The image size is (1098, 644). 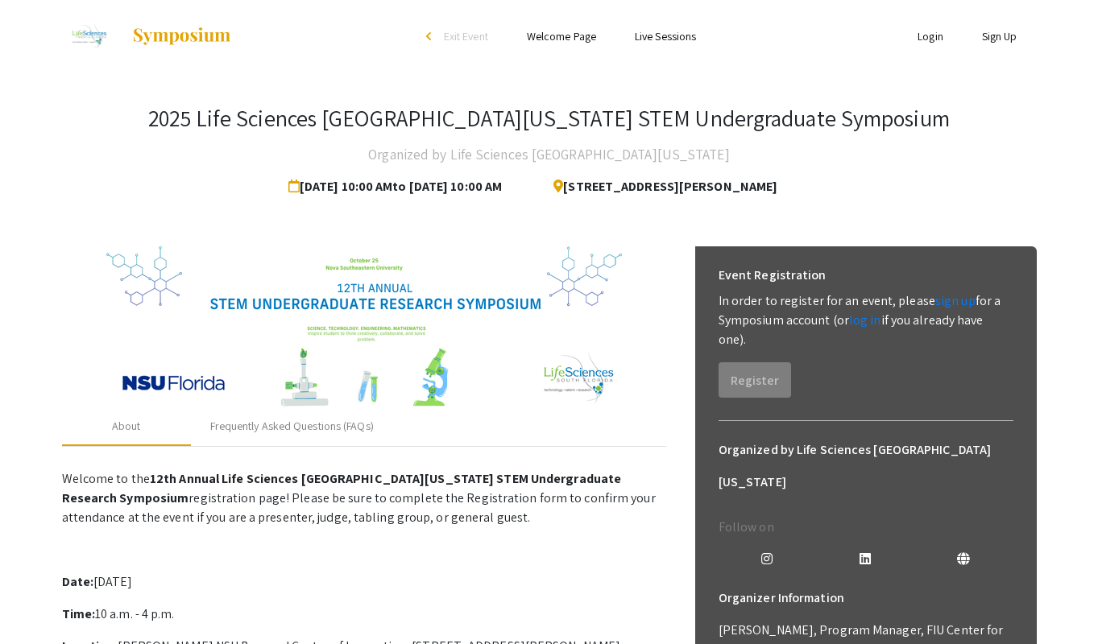 What do you see at coordinates (78, 581) in the screenshot?
I see `strong: Date:` at bounding box center [78, 581].